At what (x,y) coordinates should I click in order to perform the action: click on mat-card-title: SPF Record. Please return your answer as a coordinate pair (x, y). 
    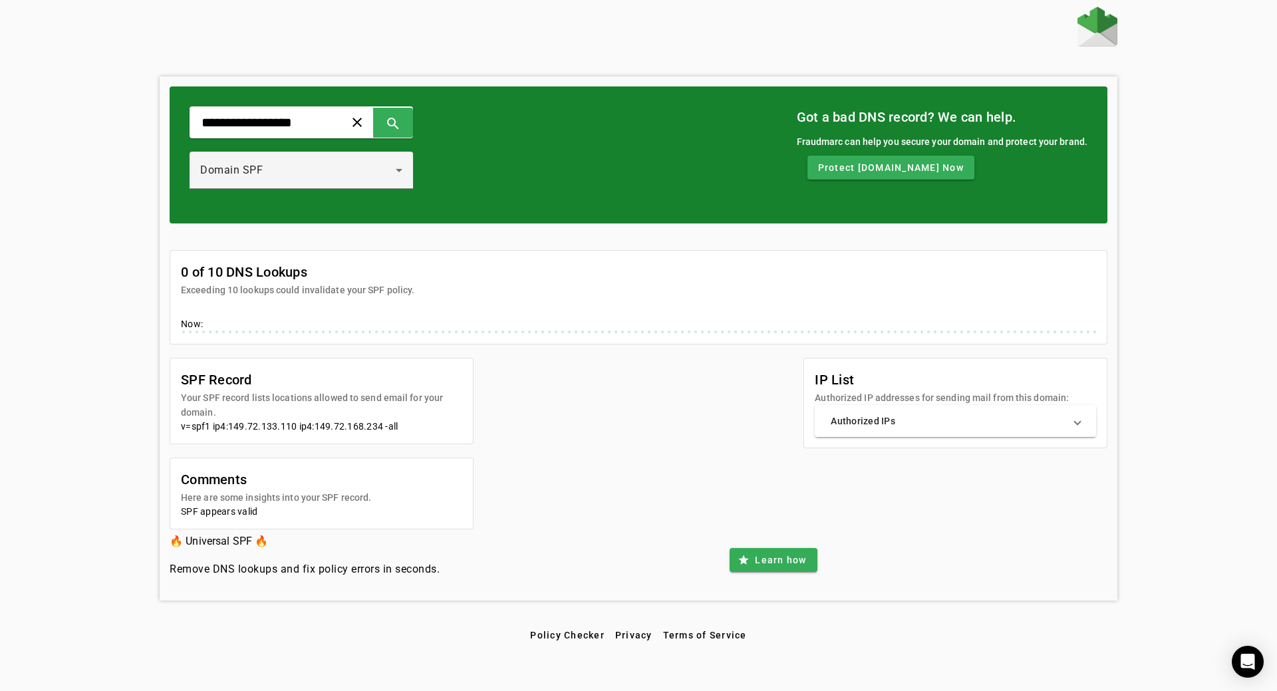
    Looking at the image, I should click on (321, 380).